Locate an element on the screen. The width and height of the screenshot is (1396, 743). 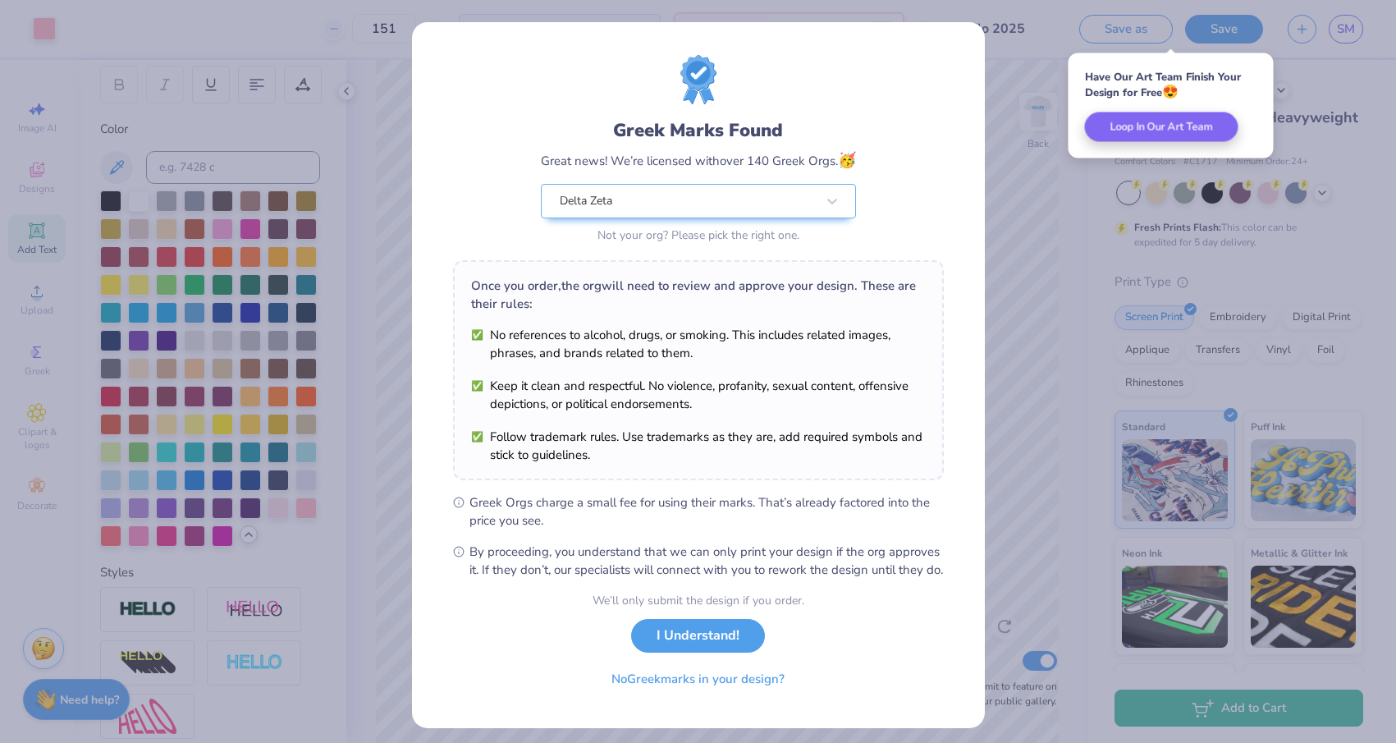
li: No references to alcohol, drugs, or smoking. This includes related images, phrases, and brands re... is located at coordinates (698, 344).